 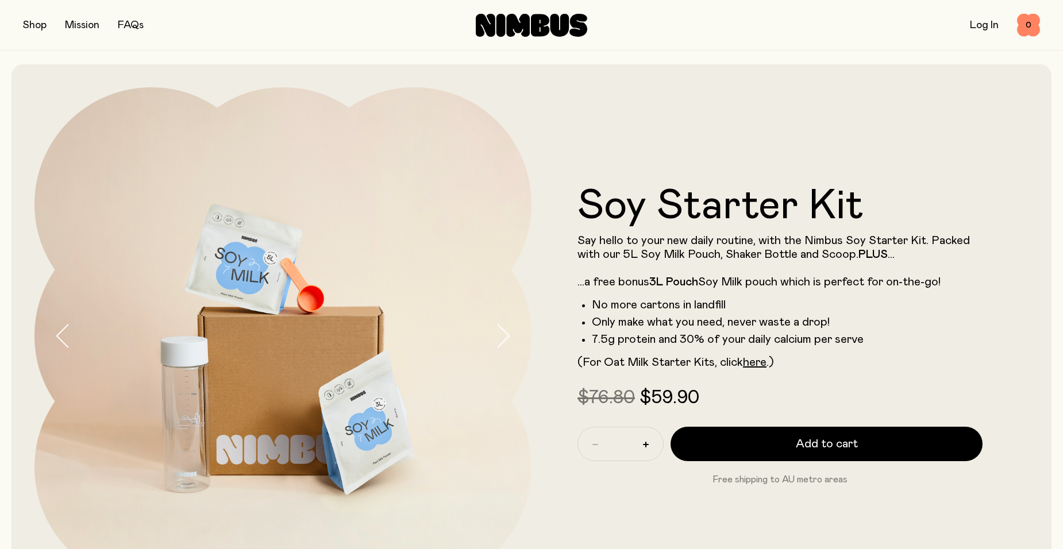 I want to click on a: Log In, so click(x=984, y=25).